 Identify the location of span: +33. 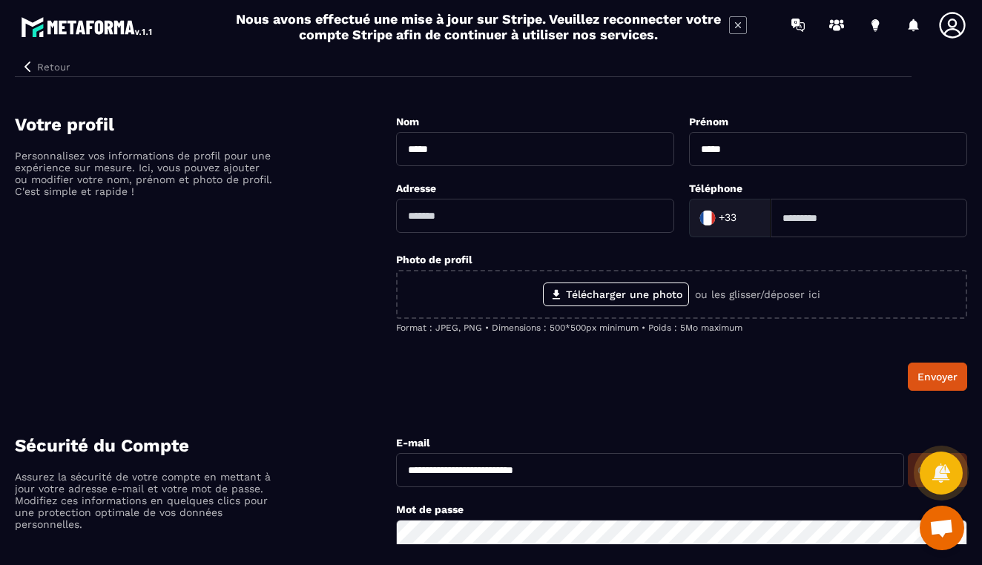
(728, 218).